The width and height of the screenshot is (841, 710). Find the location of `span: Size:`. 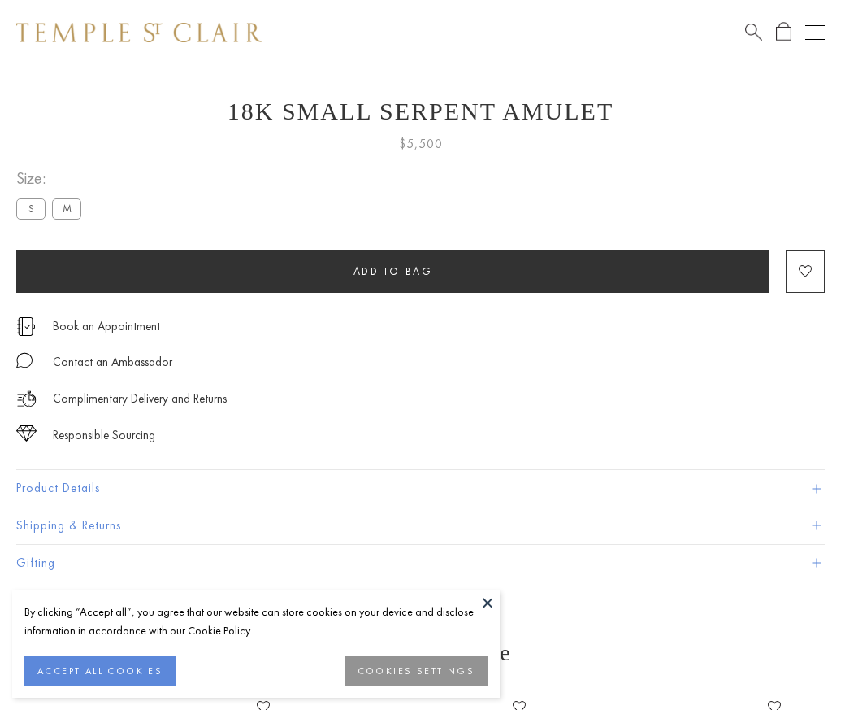

span: Size: is located at coordinates (52, 178).